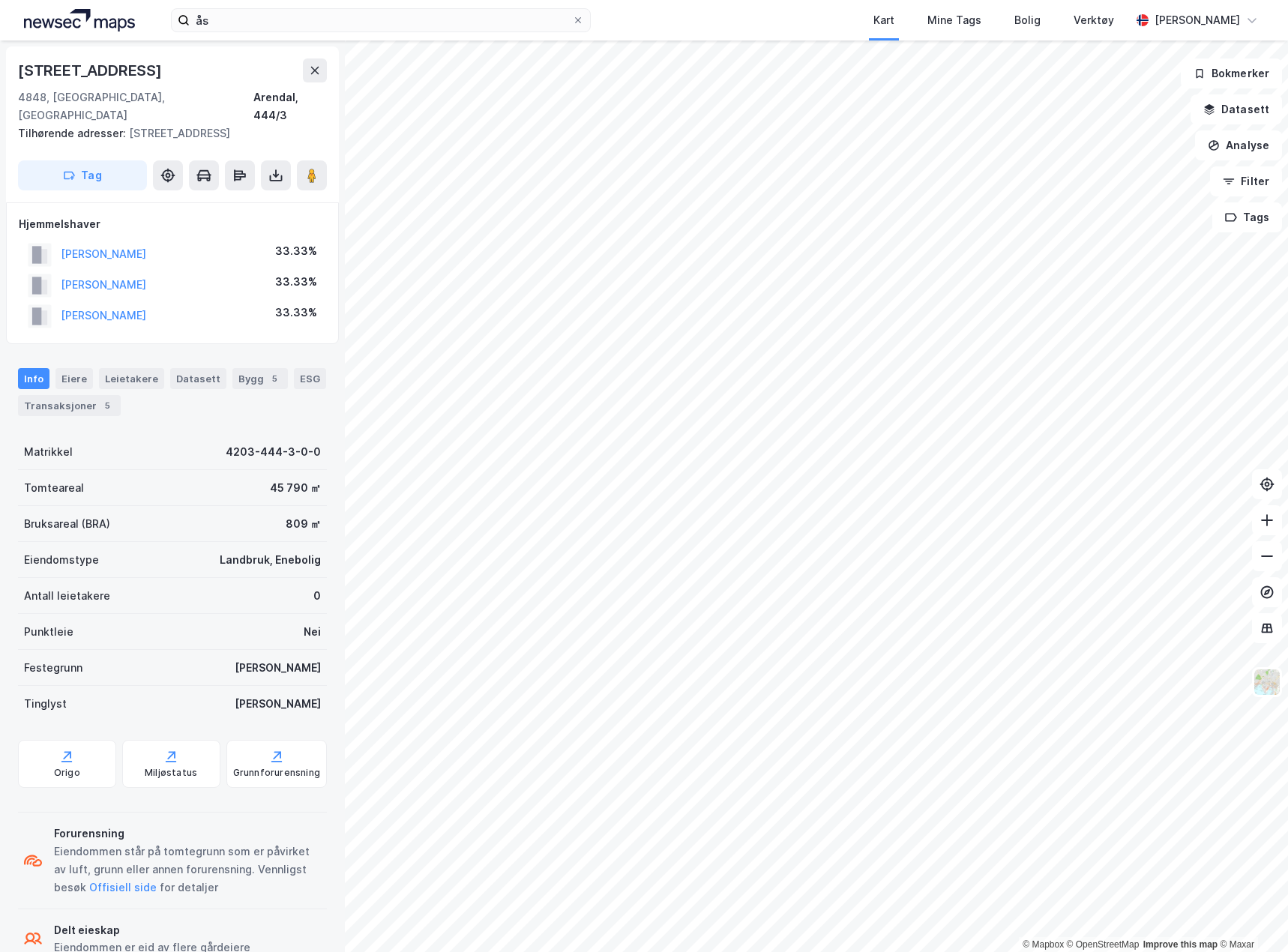  What do you see at coordinates (260, 379) in the screenshot?
I see `div: Bygg` at bounding box center [260, 379].